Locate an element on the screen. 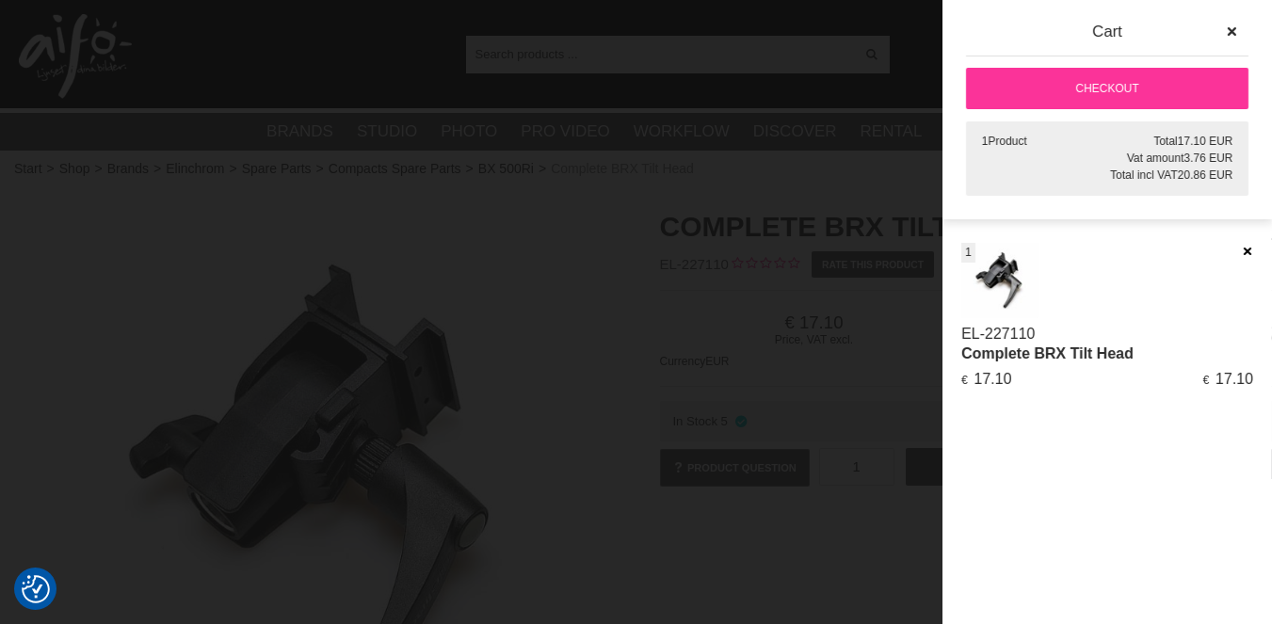  span: 17.10 EUR is located at coordinates (1205, 141).